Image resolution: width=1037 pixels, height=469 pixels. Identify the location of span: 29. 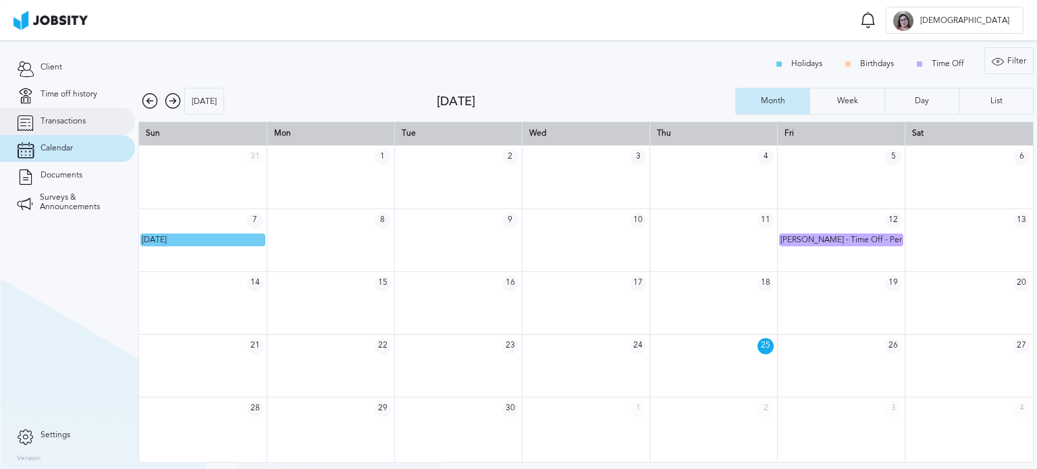
(383, 409).